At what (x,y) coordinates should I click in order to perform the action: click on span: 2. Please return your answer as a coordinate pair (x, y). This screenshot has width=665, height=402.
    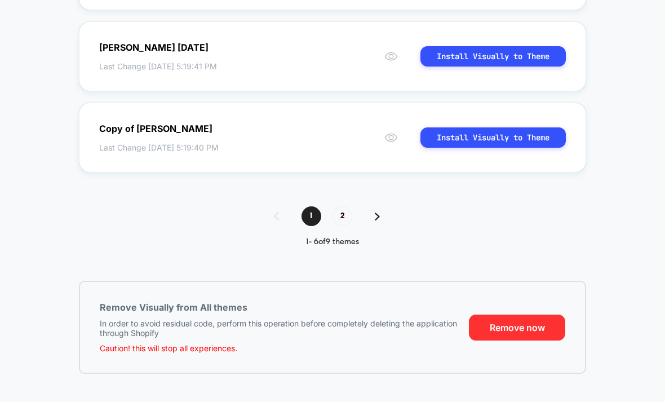
    Looking at the image, I should click on (342, 216).